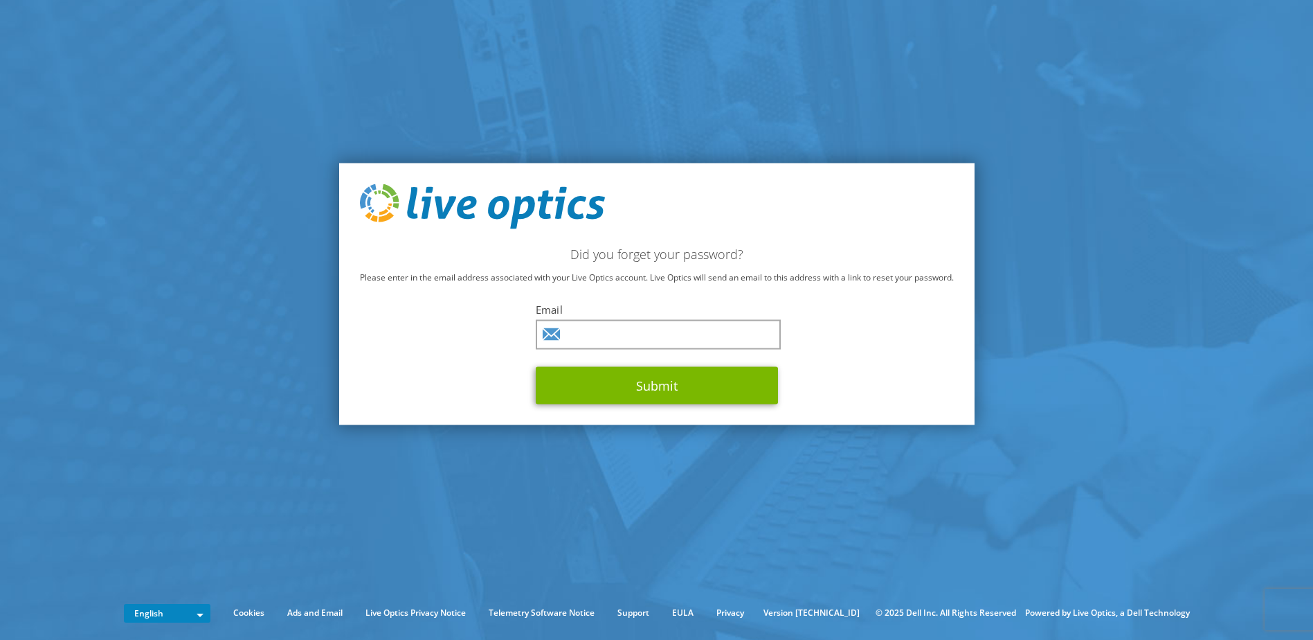 Image resolution: width=1313 pixels, height=640 pixels. I want to click on a: Privacy, so click(730, 613).